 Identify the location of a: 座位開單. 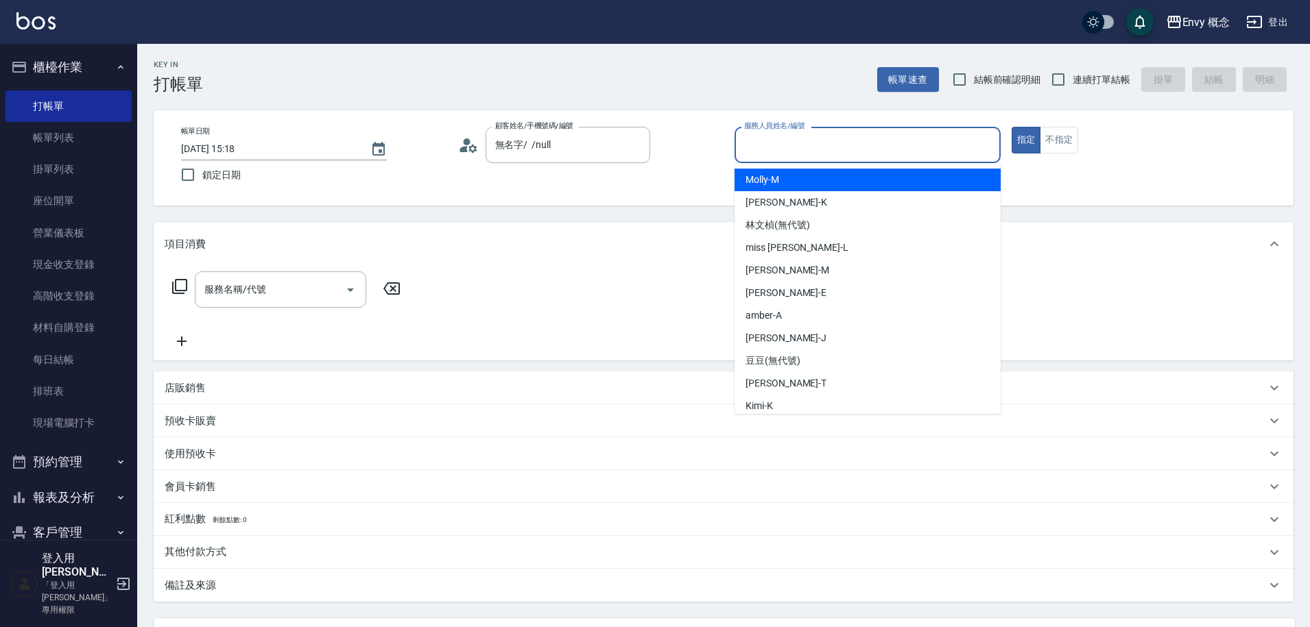
(69, 201).